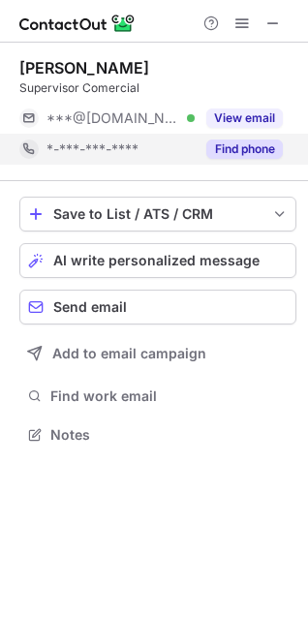  Describe the element at coordinates (156, 260) in the screenshot. I see `span: AI write personalized message` at that location.